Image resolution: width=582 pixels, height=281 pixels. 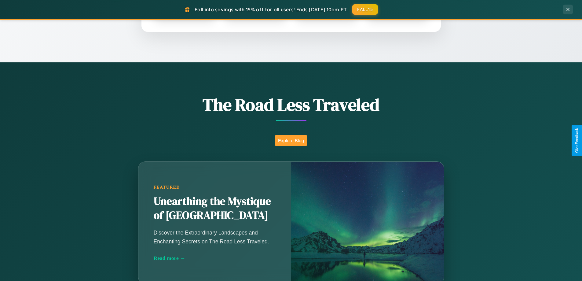 I want to click on div: Read more →, so click(x=215, y=258).